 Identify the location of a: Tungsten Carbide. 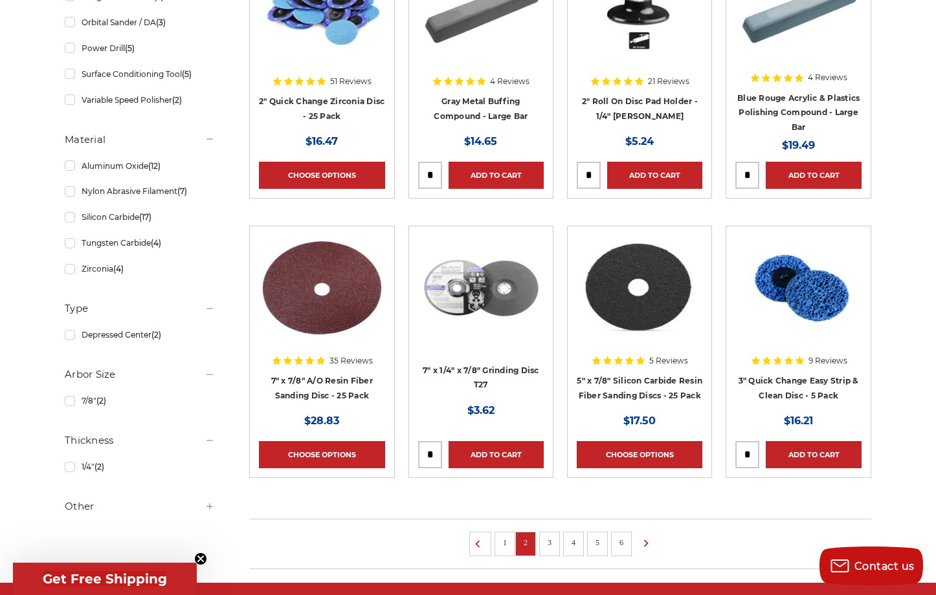
(140, 243).